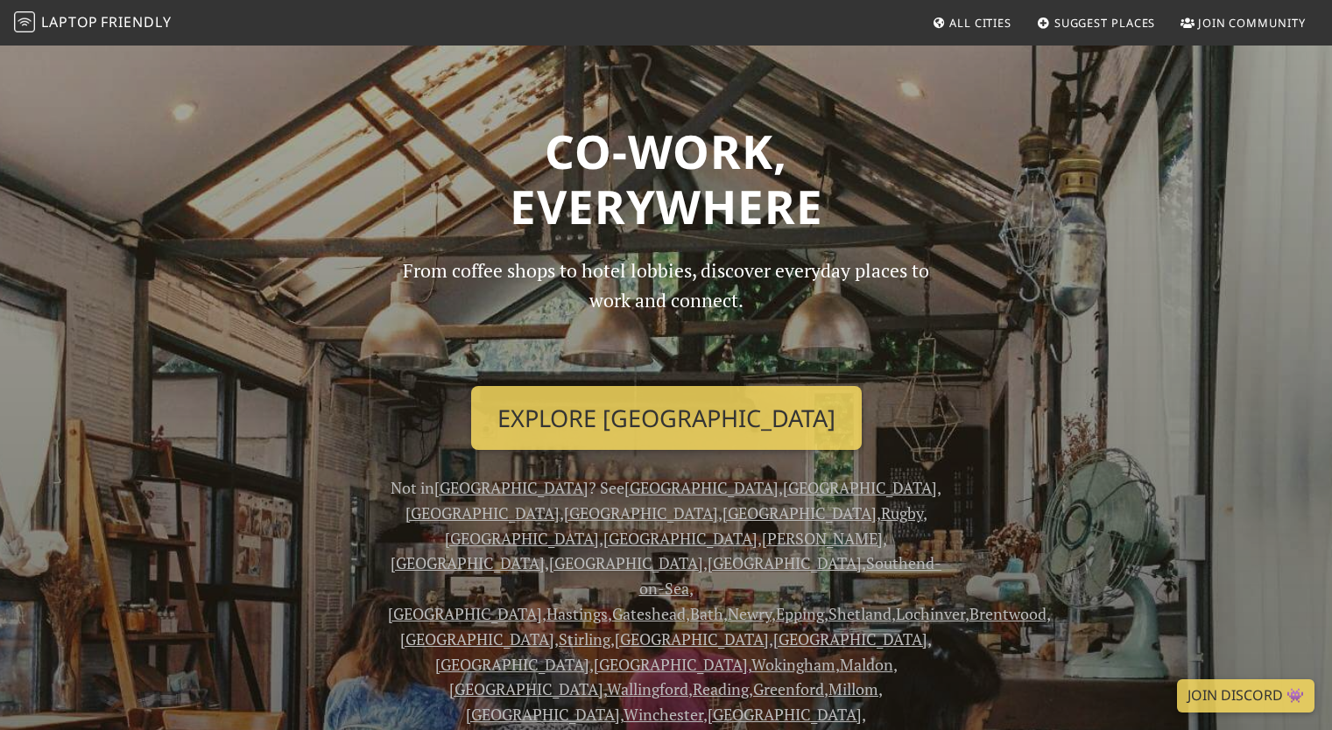 Image resolution: width=1332 pixels, height=730 pixels. Describe the element at coordinates (707, 614) in the screenshot. I see `a: Bath` at that location.